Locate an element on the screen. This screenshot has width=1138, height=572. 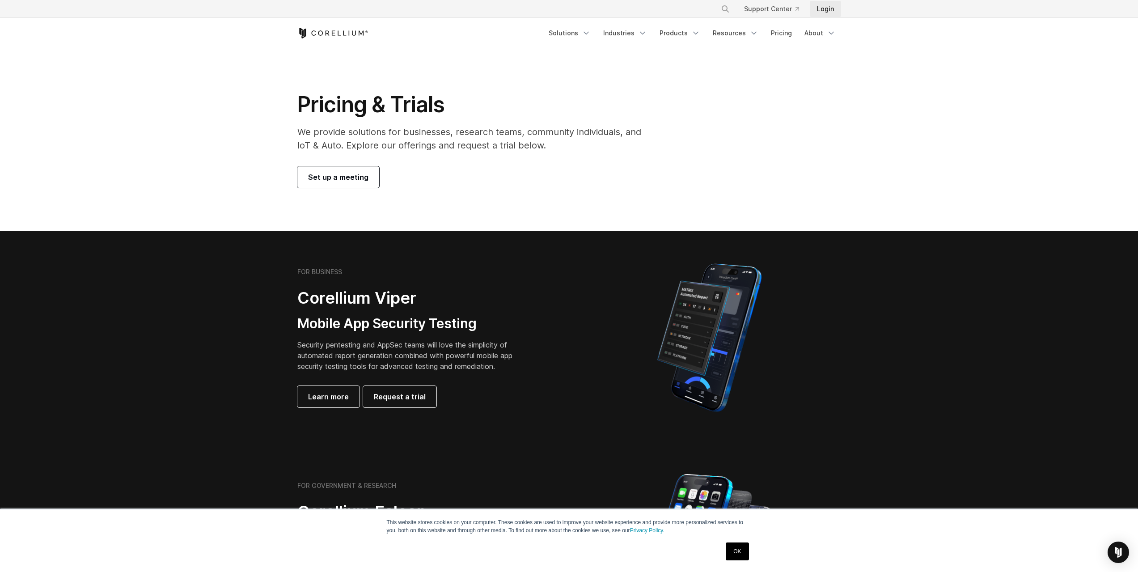
a: OK is located at coordinates (737, 551).